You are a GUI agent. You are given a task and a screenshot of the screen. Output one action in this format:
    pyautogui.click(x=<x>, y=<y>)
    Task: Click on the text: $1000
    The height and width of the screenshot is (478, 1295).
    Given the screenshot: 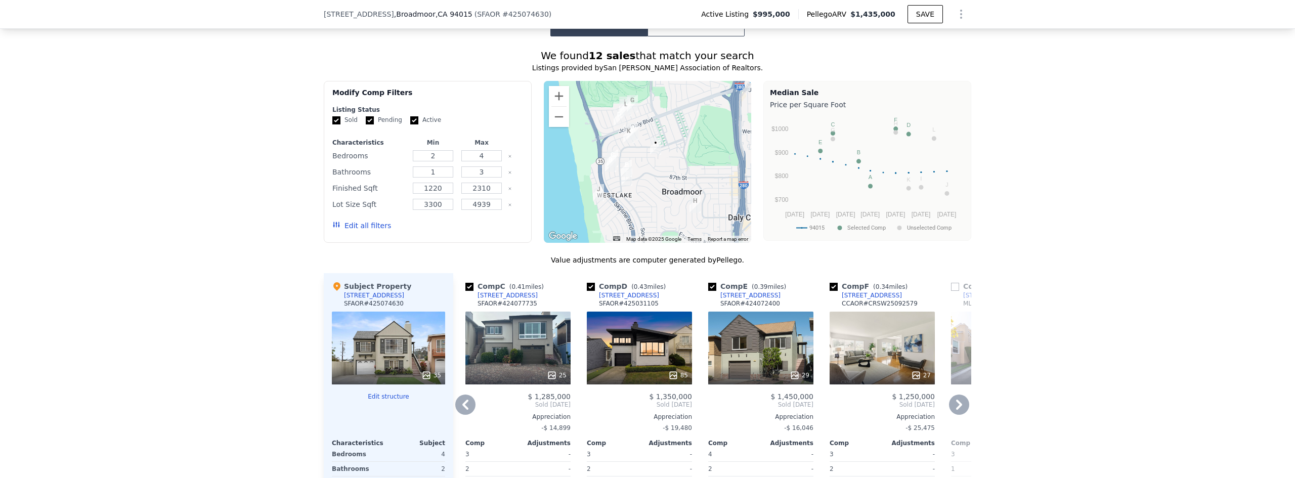 What is the action you would take?
    pyautogui.click(x=780, y=129)
    